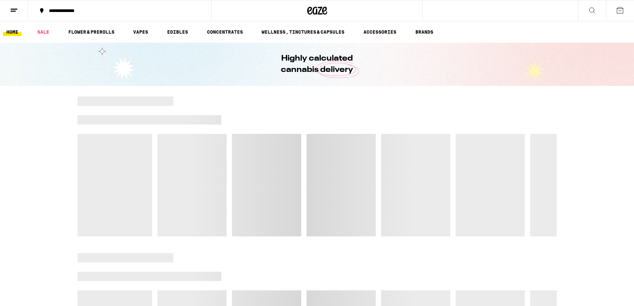 This screenshot has width=634, height=306. I want to click on a: ACCESSORIES, so click(380, 32).